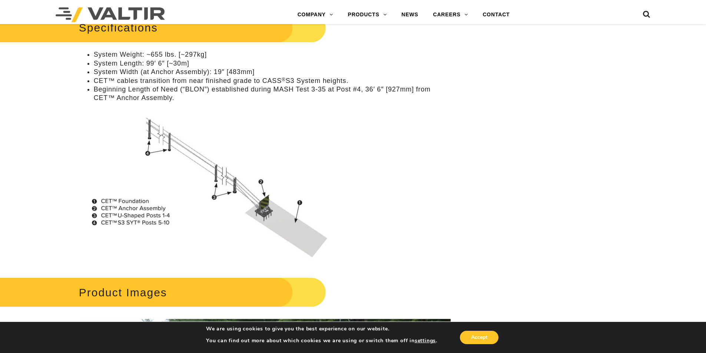 The image size is (706, 353). What do you see at coordinates (451, 15) in the screenshot?
I see `a: CAREERS` at bounding box center [451, 15].